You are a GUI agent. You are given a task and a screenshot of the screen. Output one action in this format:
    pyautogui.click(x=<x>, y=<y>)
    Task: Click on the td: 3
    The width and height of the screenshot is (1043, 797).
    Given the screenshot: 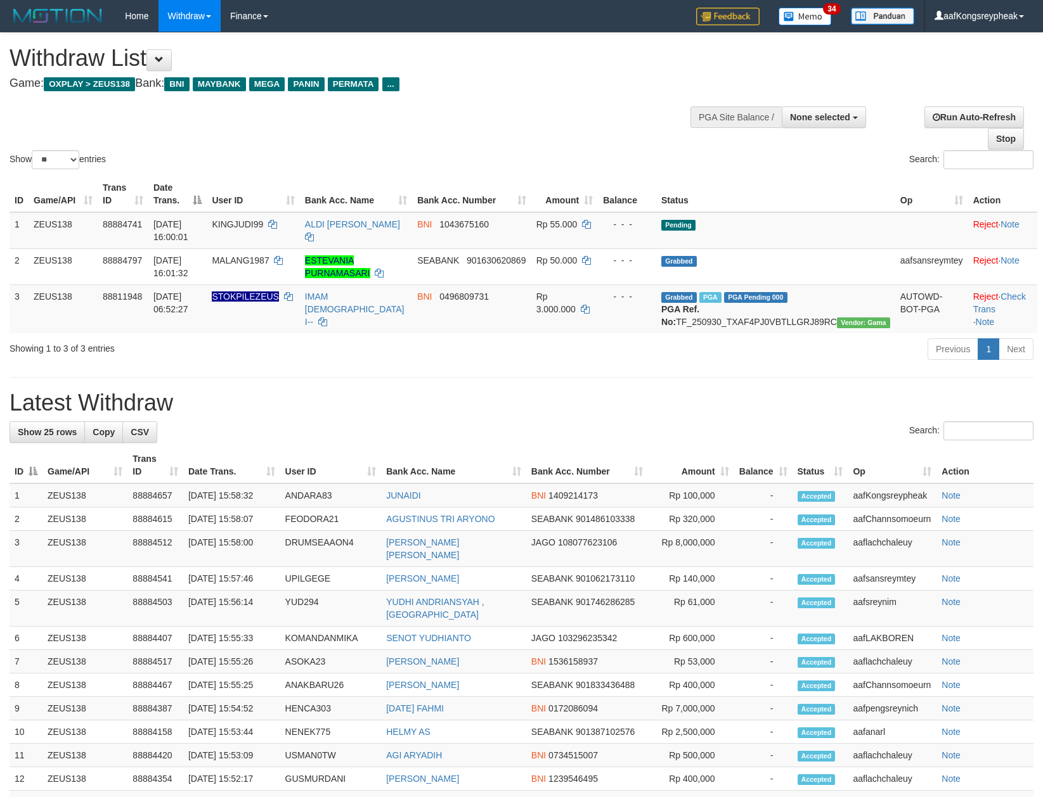 What is the action you would take?
    pyautogui.click(x=19, y=309)
    